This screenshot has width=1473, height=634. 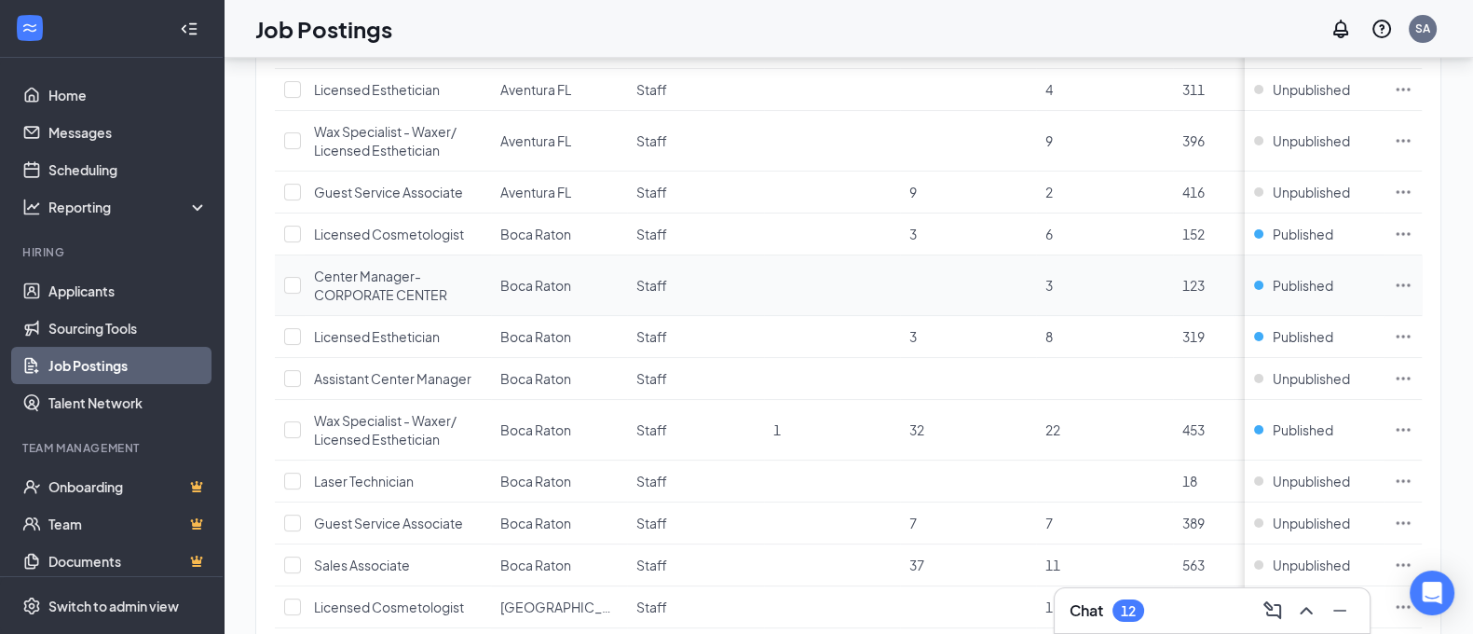 What do you see at coordinates (1273, 610) in the screenshot?
I see `button: ComposeMessage` at bounding box center [1273, 610].